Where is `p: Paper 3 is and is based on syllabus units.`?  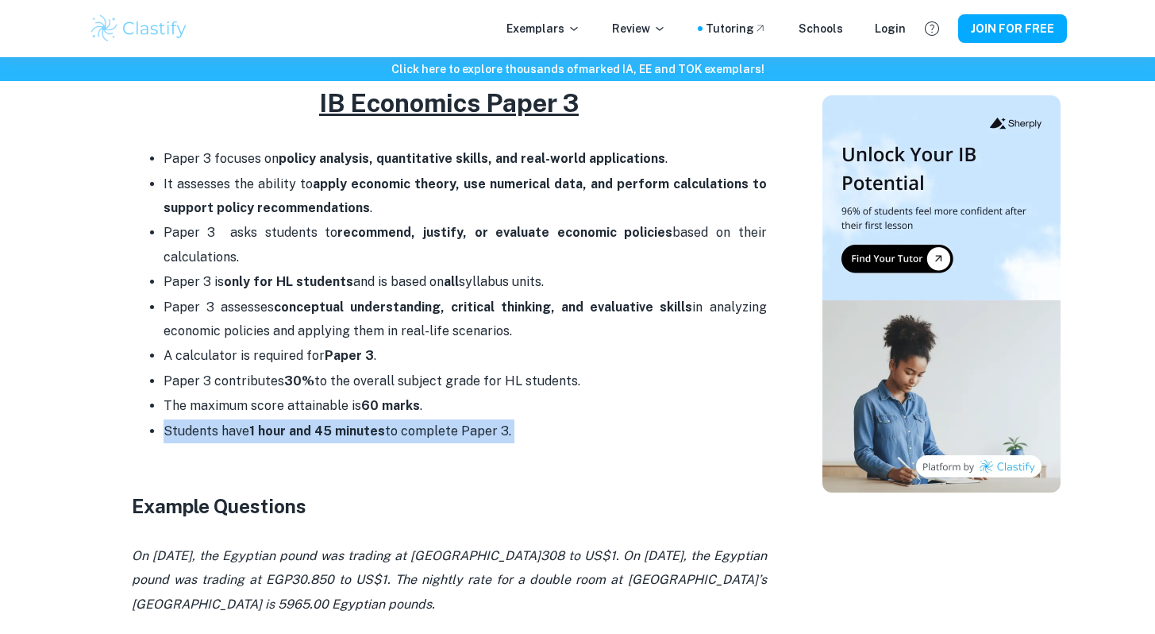
p: Paper 3 is and is based on syllabus units. is located at coordinates (465, 282).